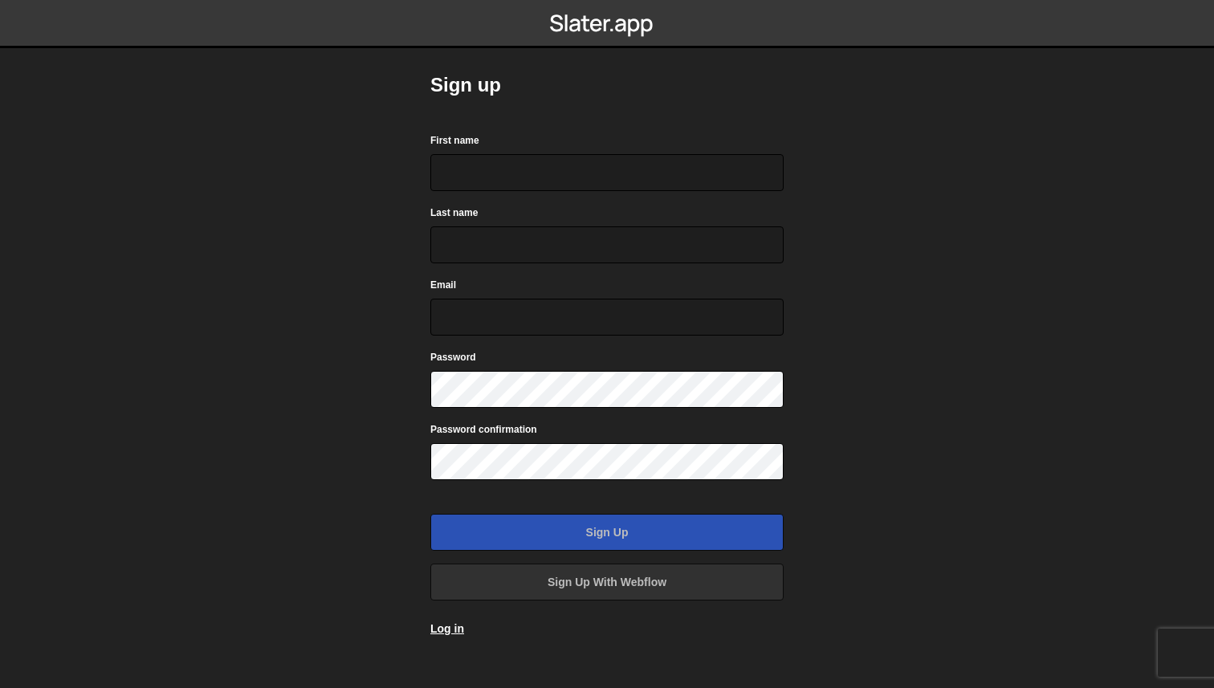  What do you see at coordinates (607, 582) in the screenshot?
I see `a: Sign up with Webflow` at bounding box center [607, 582].